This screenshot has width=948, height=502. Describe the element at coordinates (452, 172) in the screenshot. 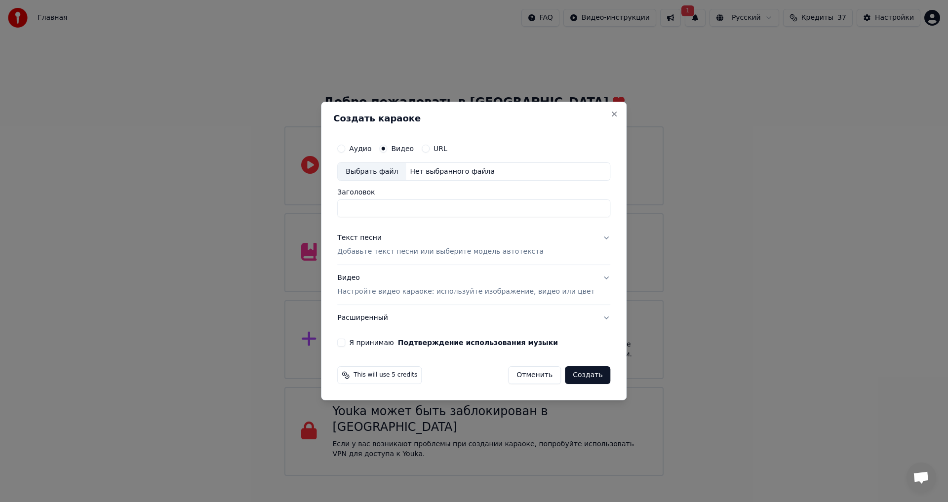

I see `div: Нет выбранного файла` at that location.